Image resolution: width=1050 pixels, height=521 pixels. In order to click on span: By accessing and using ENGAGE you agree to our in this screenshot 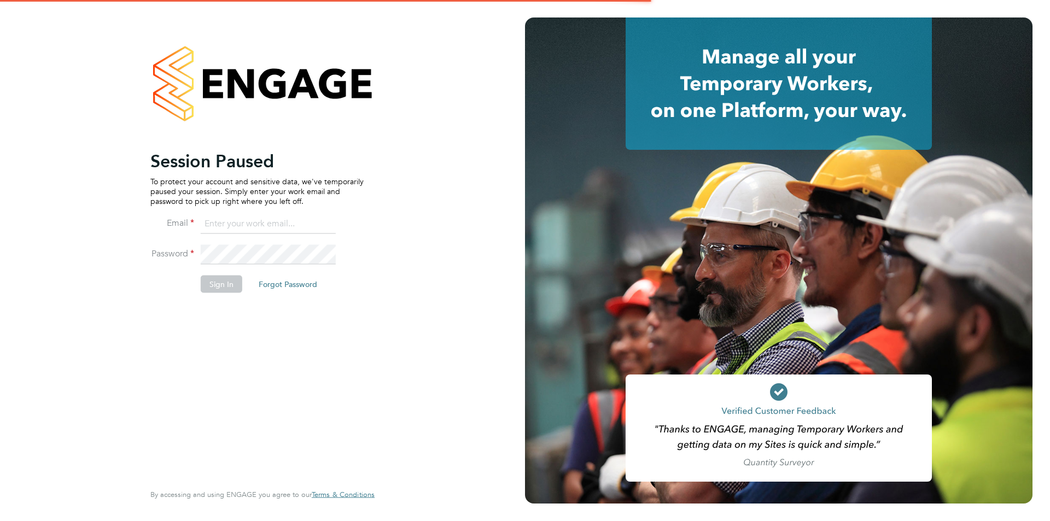, I will do `click(262, 494)`.